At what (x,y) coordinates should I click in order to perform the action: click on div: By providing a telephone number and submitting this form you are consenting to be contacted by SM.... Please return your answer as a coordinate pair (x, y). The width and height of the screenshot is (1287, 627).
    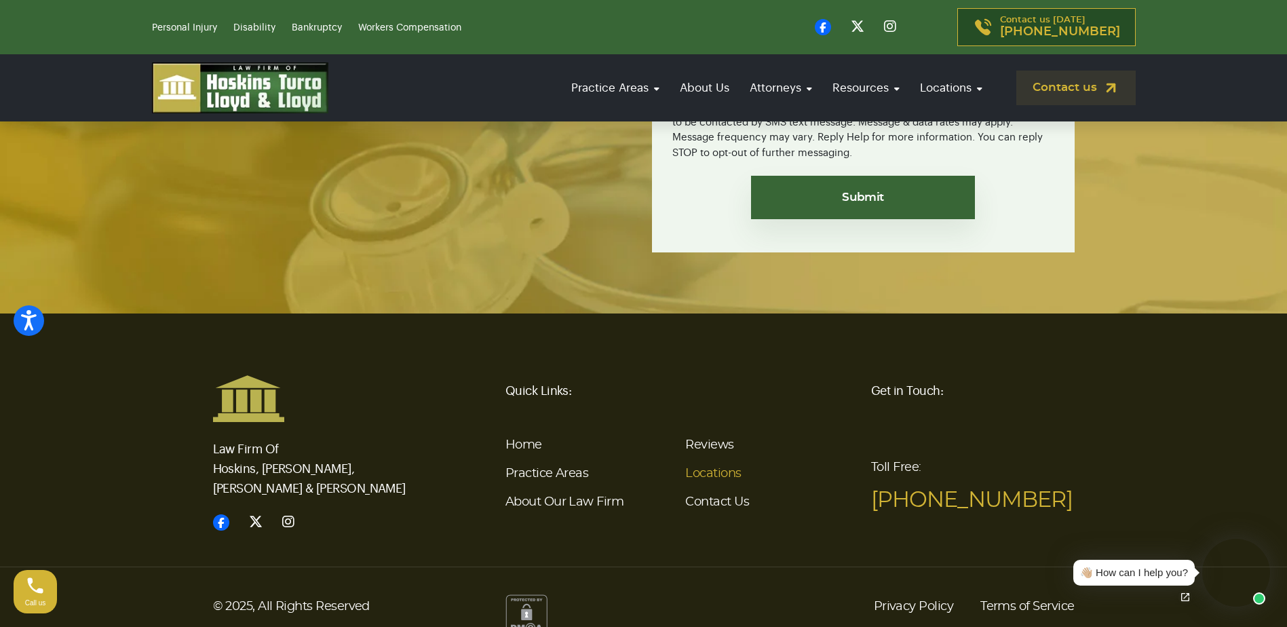
    Looking at the image, I should click on (863, 126).